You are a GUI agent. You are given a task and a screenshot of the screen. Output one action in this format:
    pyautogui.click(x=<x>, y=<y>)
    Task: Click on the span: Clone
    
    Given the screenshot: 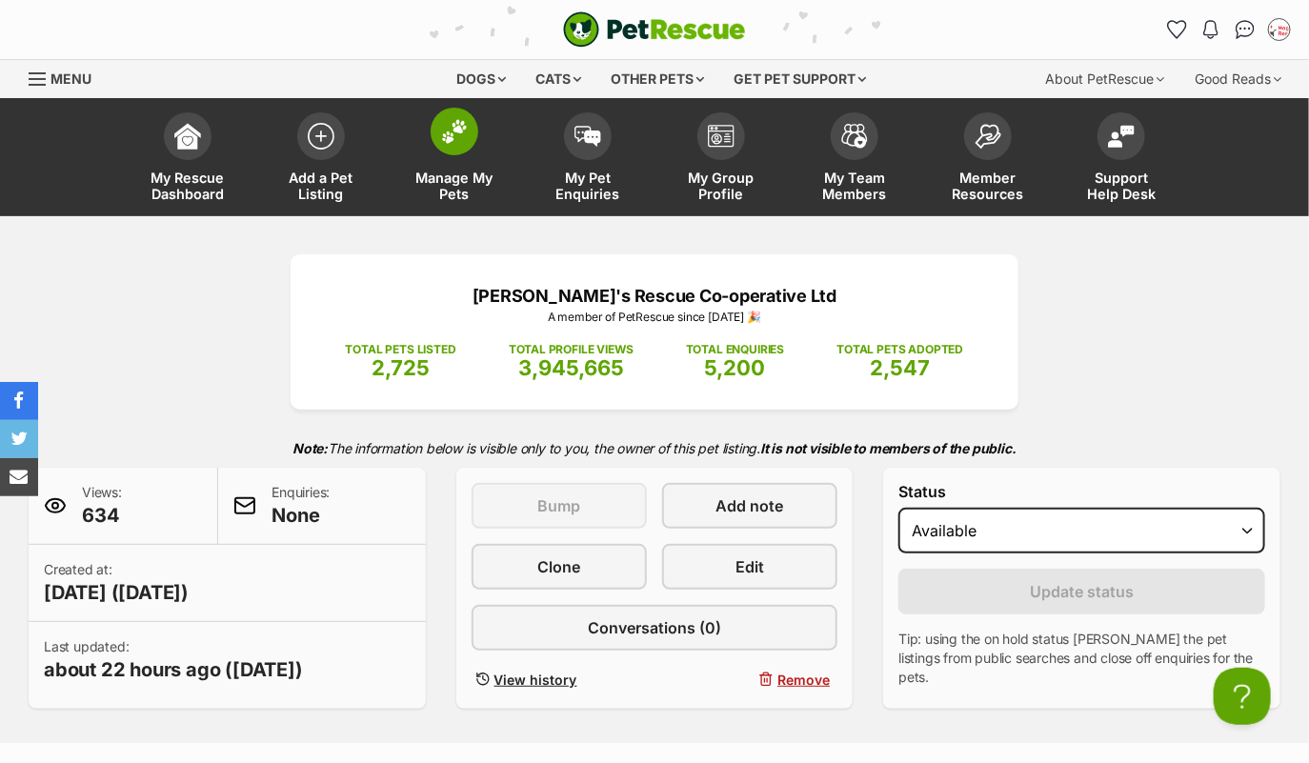 What is the action you would take?
    pyautogui.click(x=558, y=567)
    